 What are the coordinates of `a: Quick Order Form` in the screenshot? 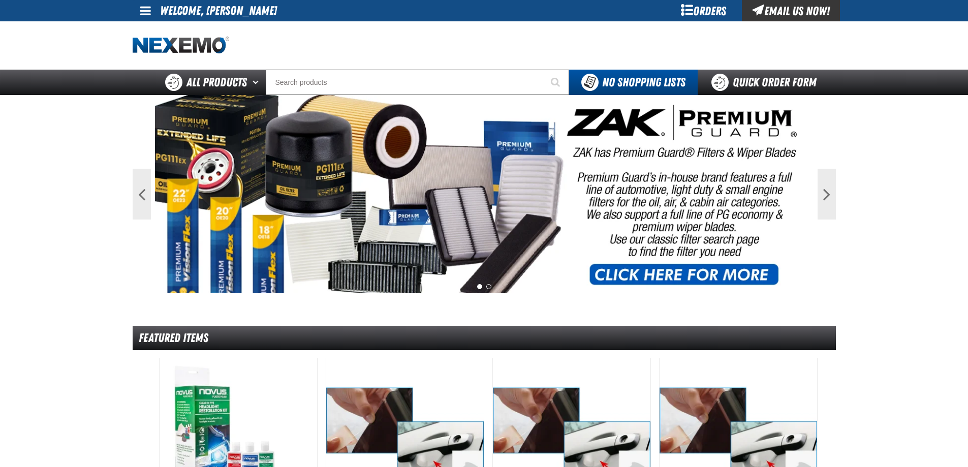 It's located at (766, 82).